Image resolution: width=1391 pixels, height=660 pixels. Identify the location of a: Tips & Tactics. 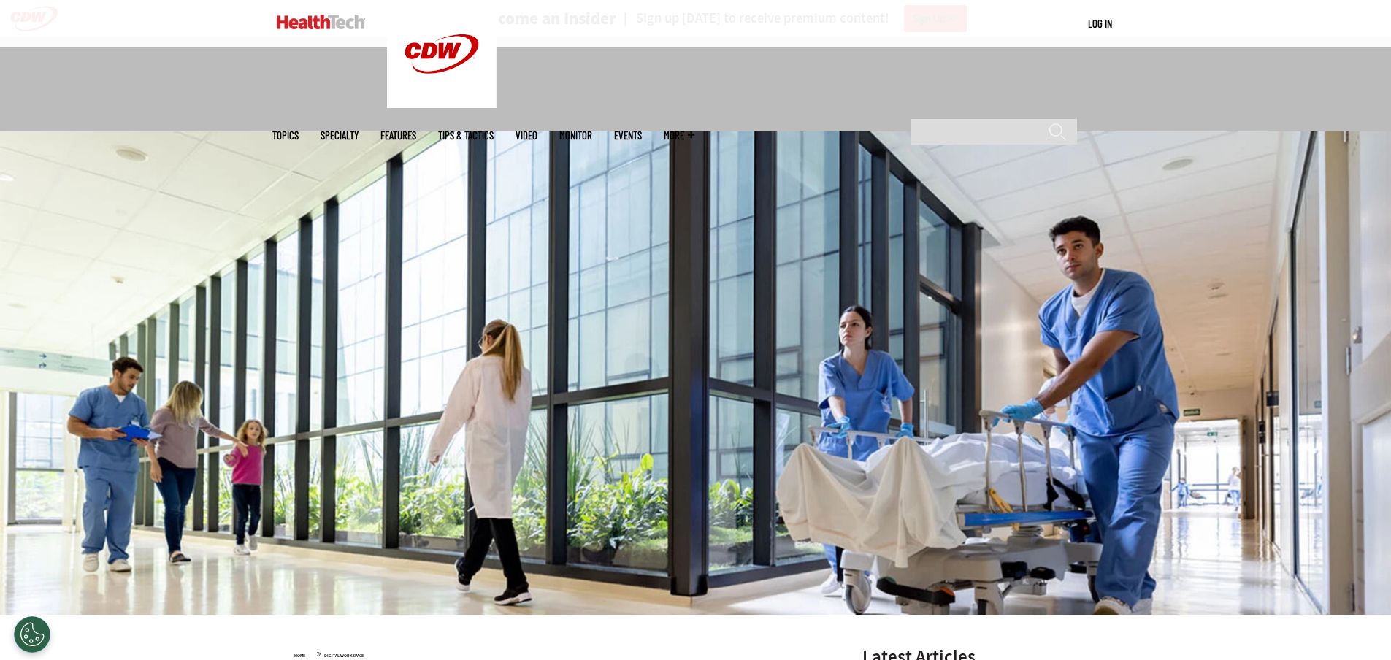
(466, 135).